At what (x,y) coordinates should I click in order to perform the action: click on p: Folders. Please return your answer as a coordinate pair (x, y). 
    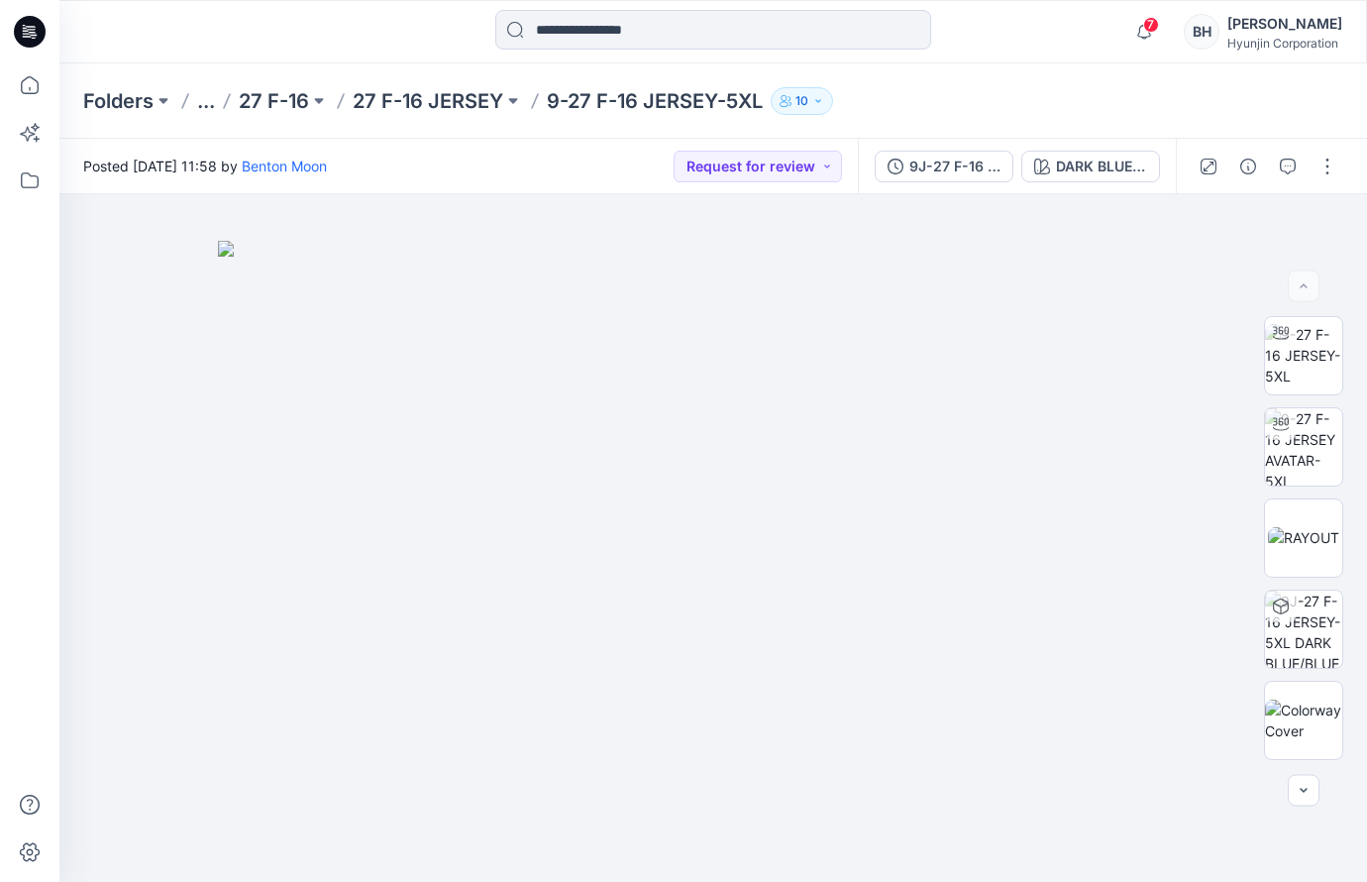
    Looking at the image, I should click on (118, 101).